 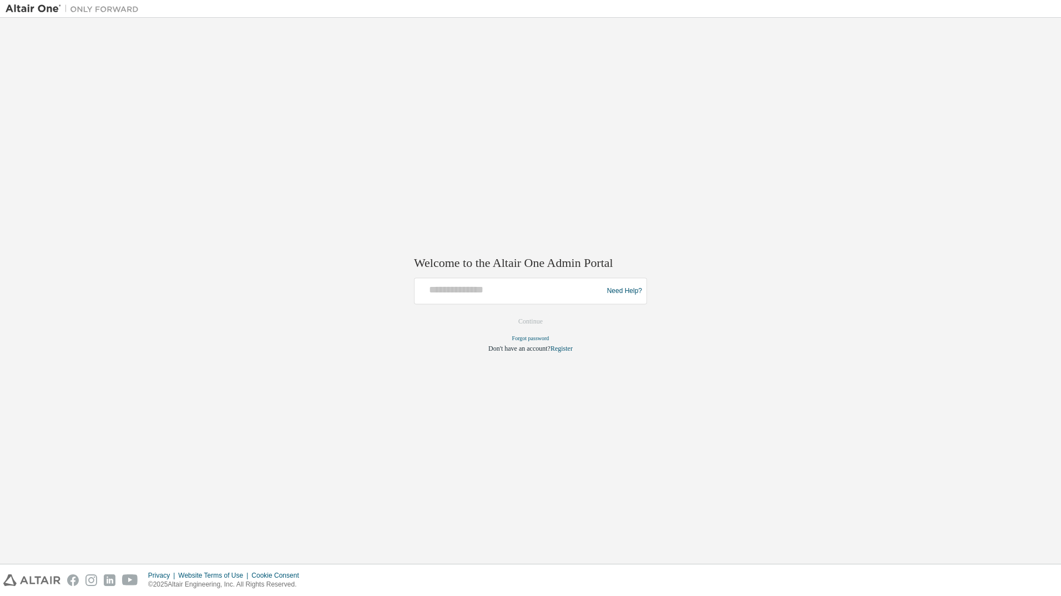 What do you see at coordinates (278, 575) in the screenshot?
I see `div: Cookie Consent` at bounding box center [278, 575].